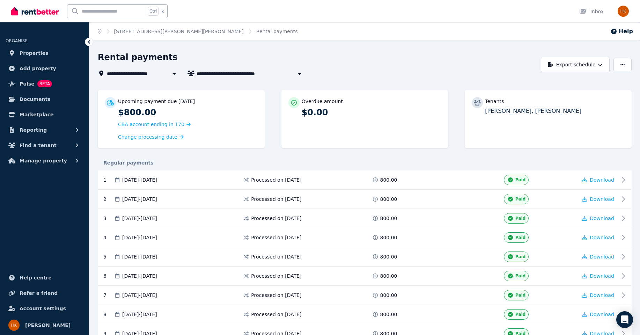 The width and height of the screenshot is (640, 335). What do you see at coordinates (188, 112) in the screenshot?
I see `p: $800.00` at bounding box center [188, 112].